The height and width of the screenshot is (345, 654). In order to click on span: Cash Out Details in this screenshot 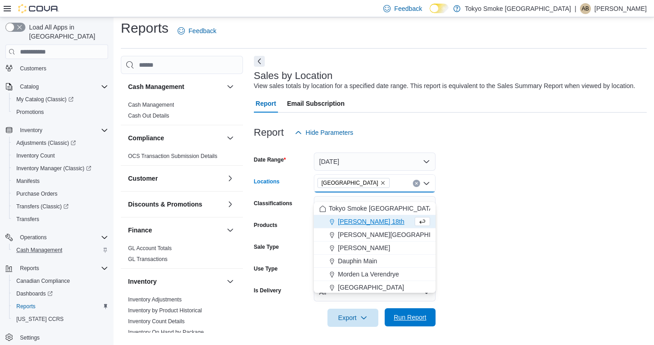, I will do `click(149, 116)`.